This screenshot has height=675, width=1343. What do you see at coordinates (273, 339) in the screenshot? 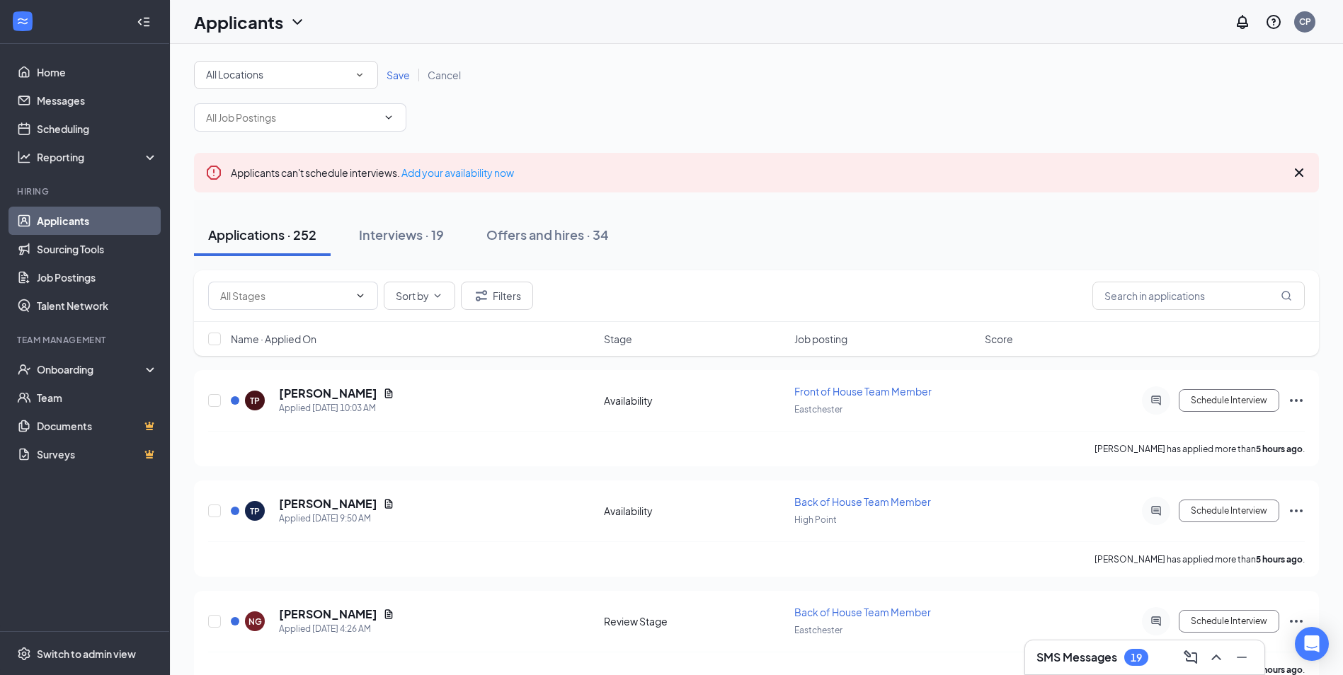
I see `span: Name · Applied On` at bounding box center [273, 339].